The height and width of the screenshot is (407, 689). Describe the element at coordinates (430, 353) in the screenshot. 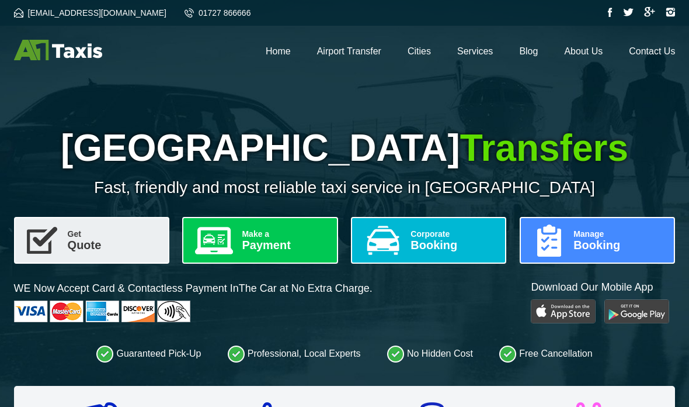

I see `li: No Hidden Cost` at that location.